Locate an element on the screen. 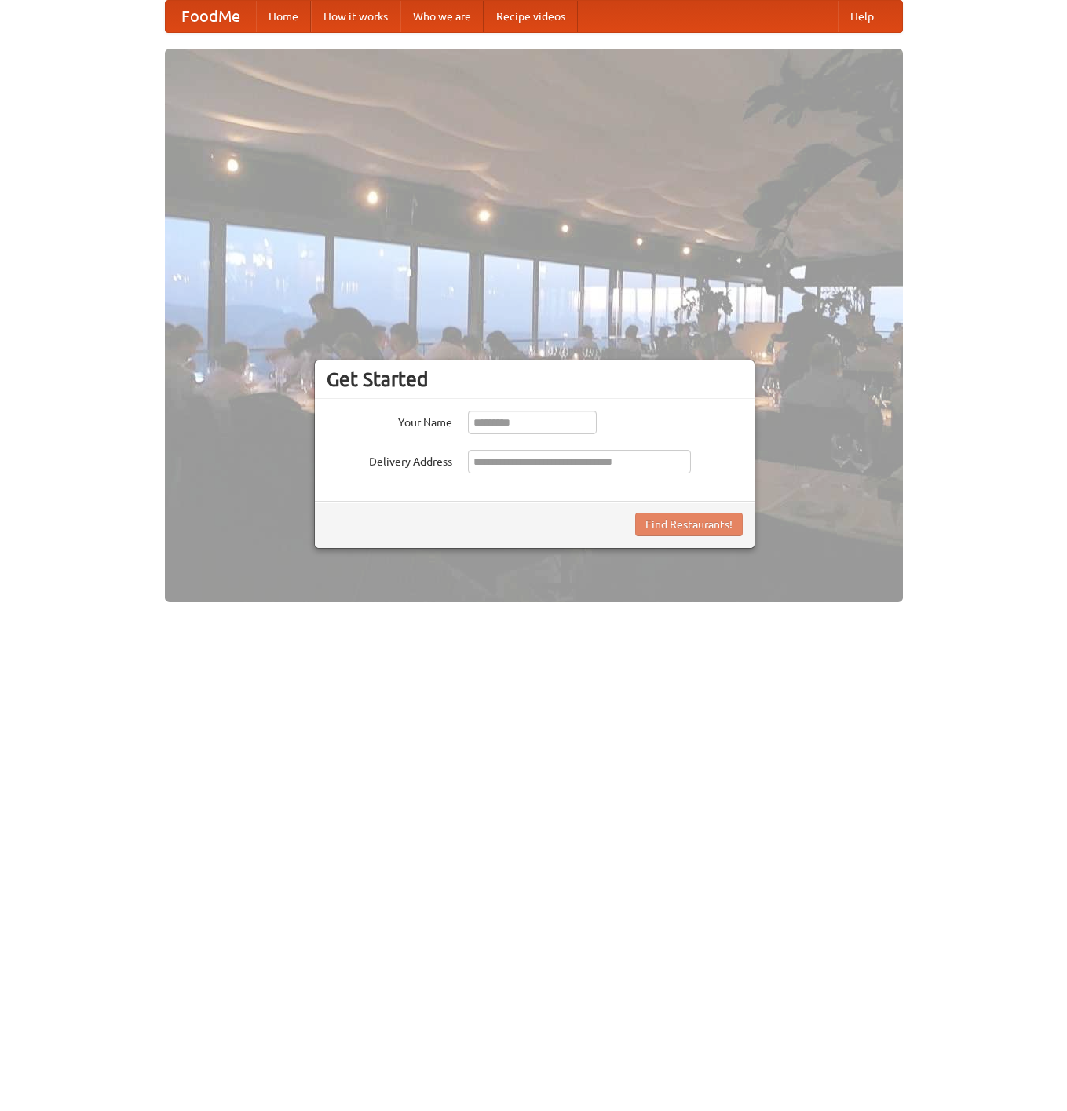 The height and width of the screenshot is (1111, 1067). label: Your Name is located at coordinates (389, 420).